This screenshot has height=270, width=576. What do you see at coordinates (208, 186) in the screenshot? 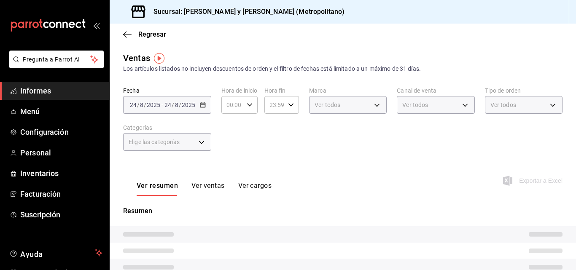
I see `font: Ver ventas` at bounding box center [208, 186].